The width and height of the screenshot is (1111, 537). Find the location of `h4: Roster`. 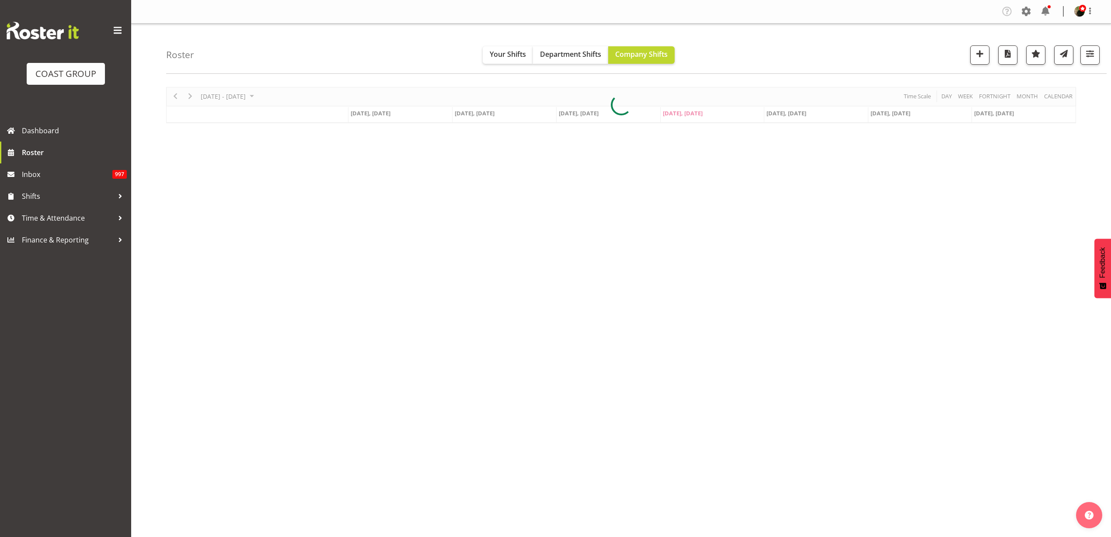

h4: Roster is located at coordinates (180, 55).